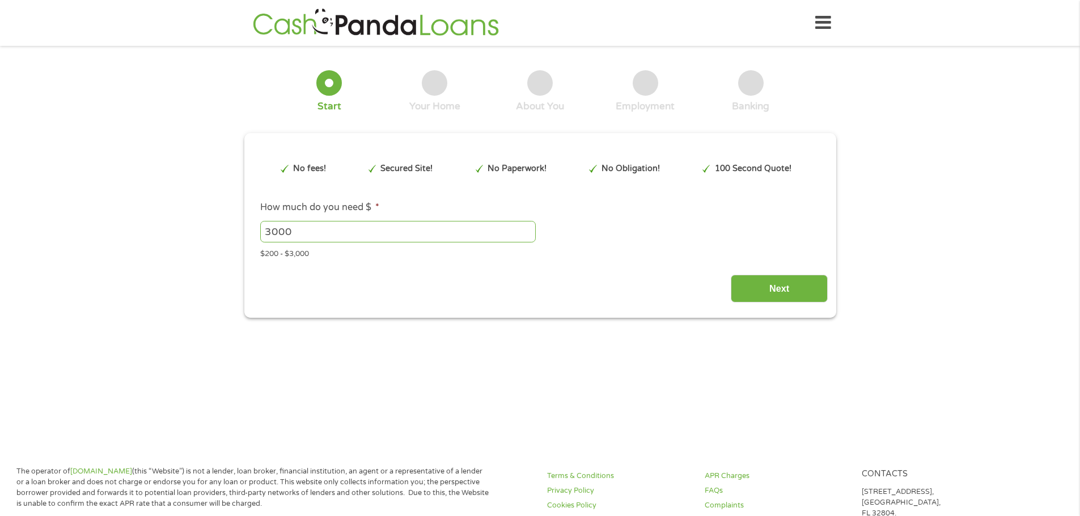  What do you see at coordinates (435, 107) in the screenshot?
I see `div: Your Home` at bounding box center [435, 107].